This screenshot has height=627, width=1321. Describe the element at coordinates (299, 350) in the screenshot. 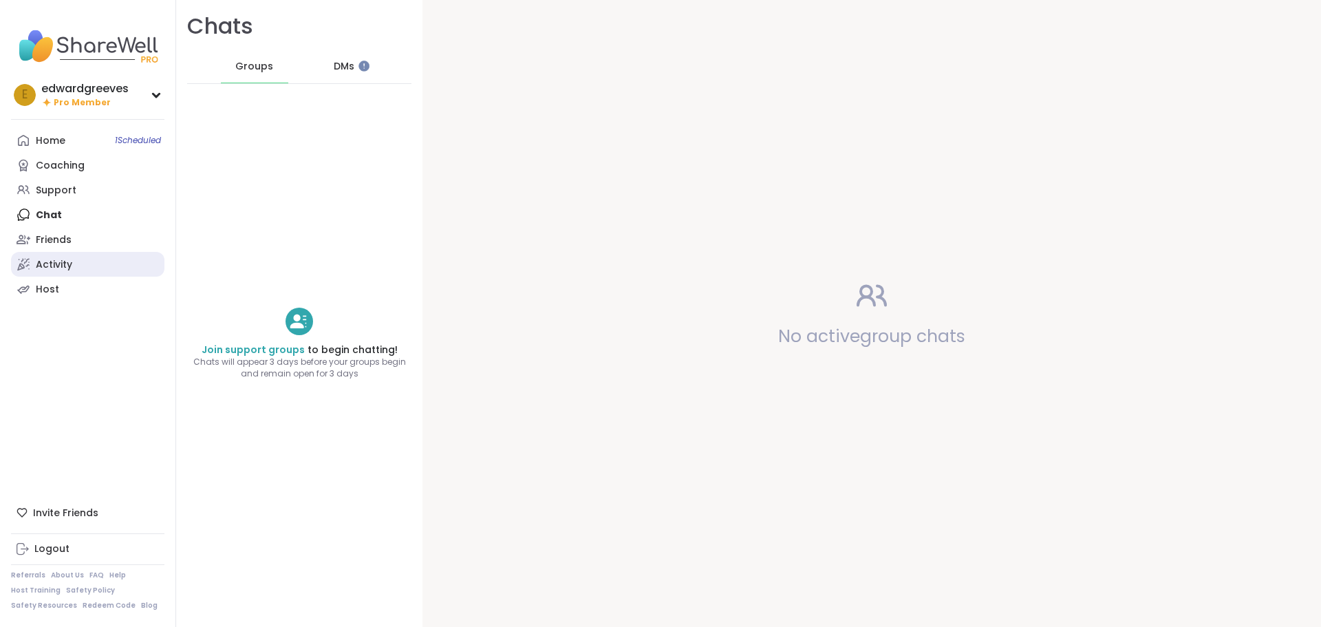

I see `h4: to begin chatting!` at that location.